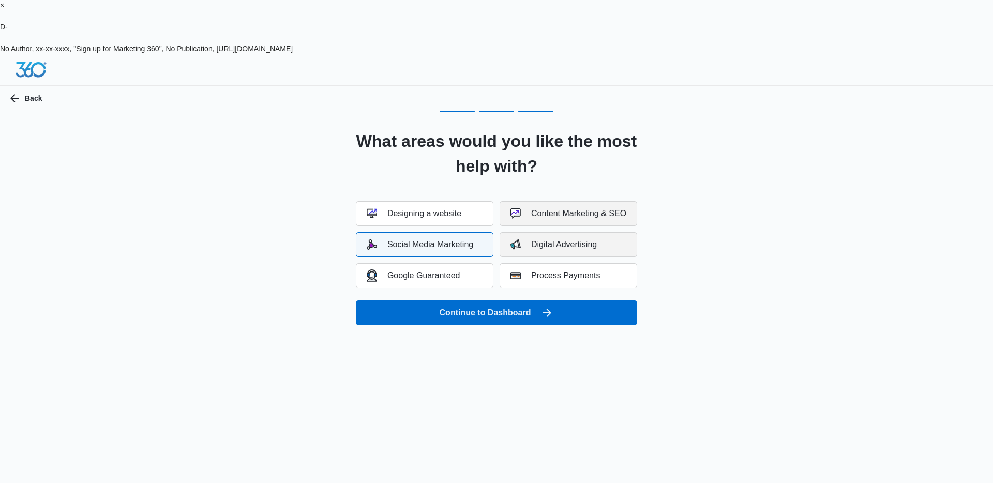 The width and height of the screenshot is (993, 483). What do you see at coordinates (425, 245) in the screenshot?
I see `button: Social Media Marketing` at bounding box center [425, 245].